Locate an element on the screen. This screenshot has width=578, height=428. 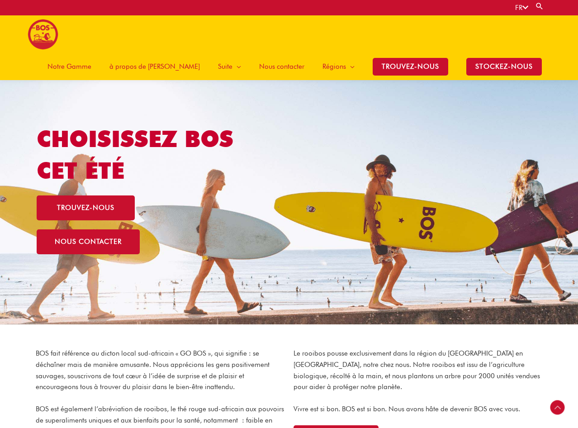
span: Nous contacter is located at coordinates (282, 67).